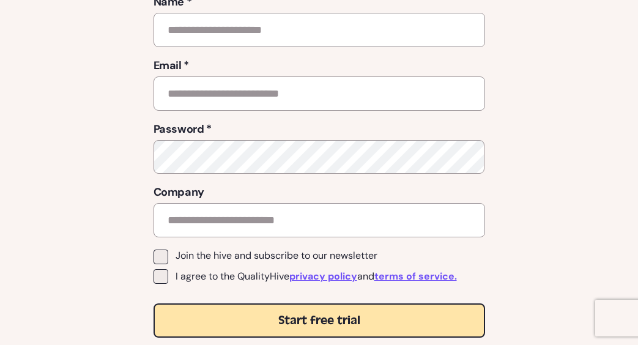  Describe the element at coordinates (319, 129) in the screenshot. I see `label: Password *` at that location.